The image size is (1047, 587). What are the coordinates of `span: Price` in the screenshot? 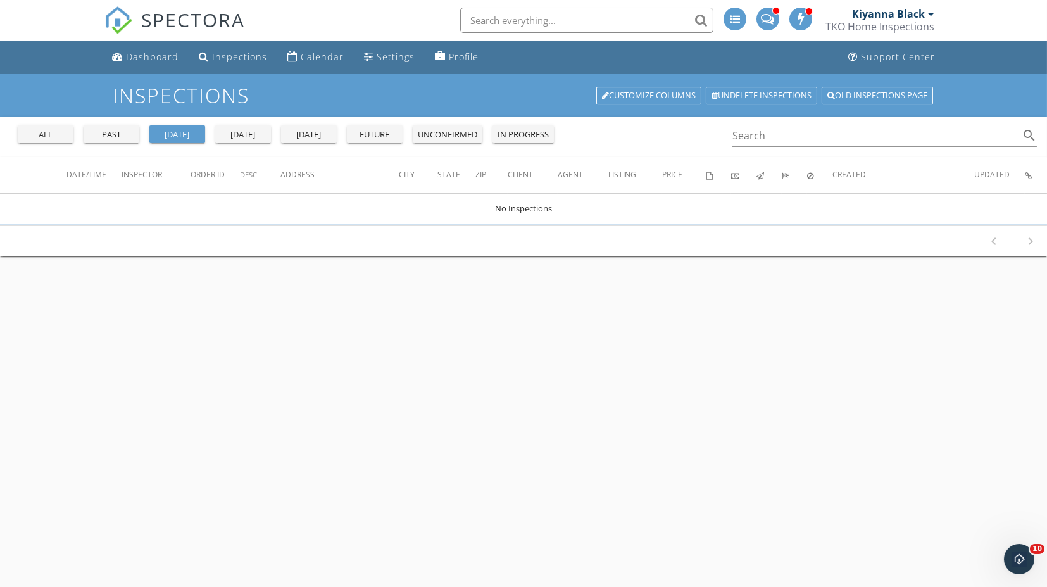 It's located at (672, 174).